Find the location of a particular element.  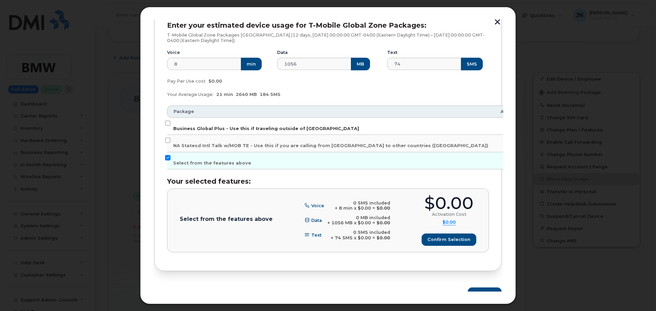

span: Voice is located at coordinates (318, 206).